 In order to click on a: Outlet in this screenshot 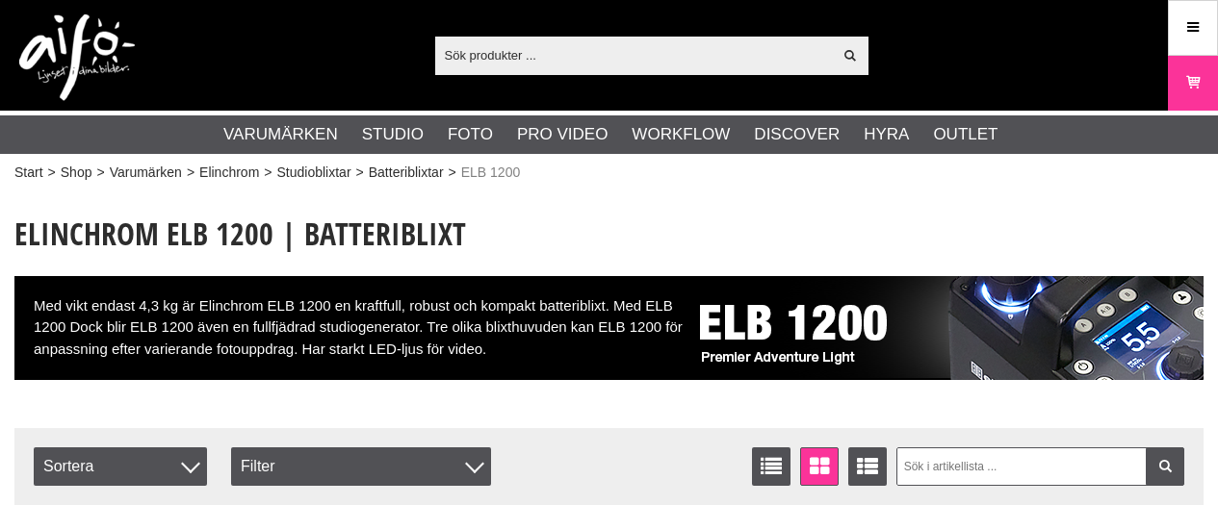, I will do `click(965, 135)`.